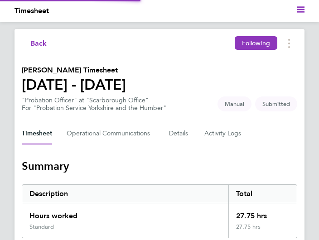  What do you see at coordinates (234, 104) in the screenshot?
I see `span: This timesheet was manually created.` at bounding box center [234, 104].